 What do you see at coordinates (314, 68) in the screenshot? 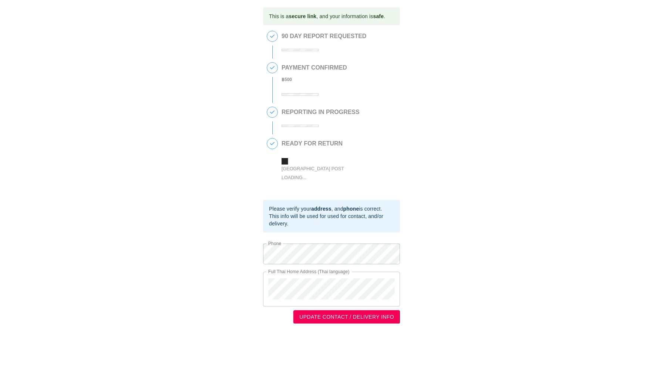
I see `h2: PAYMENT CONFIRMED` at bounding box center [314, 68].